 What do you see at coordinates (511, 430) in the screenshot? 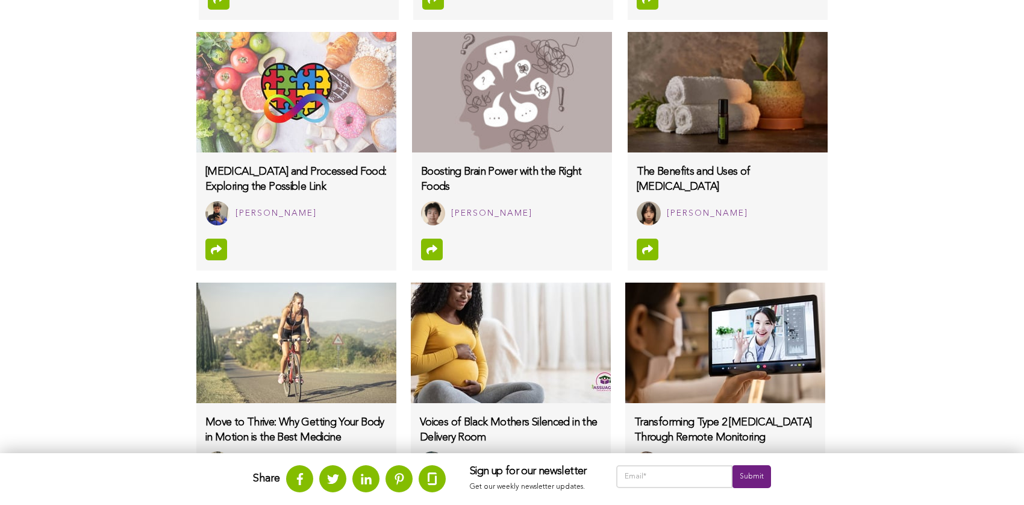
I see `h3: Voices of Black Mothers Silenced in the Delivery Room` at bounding box center [511, 430].